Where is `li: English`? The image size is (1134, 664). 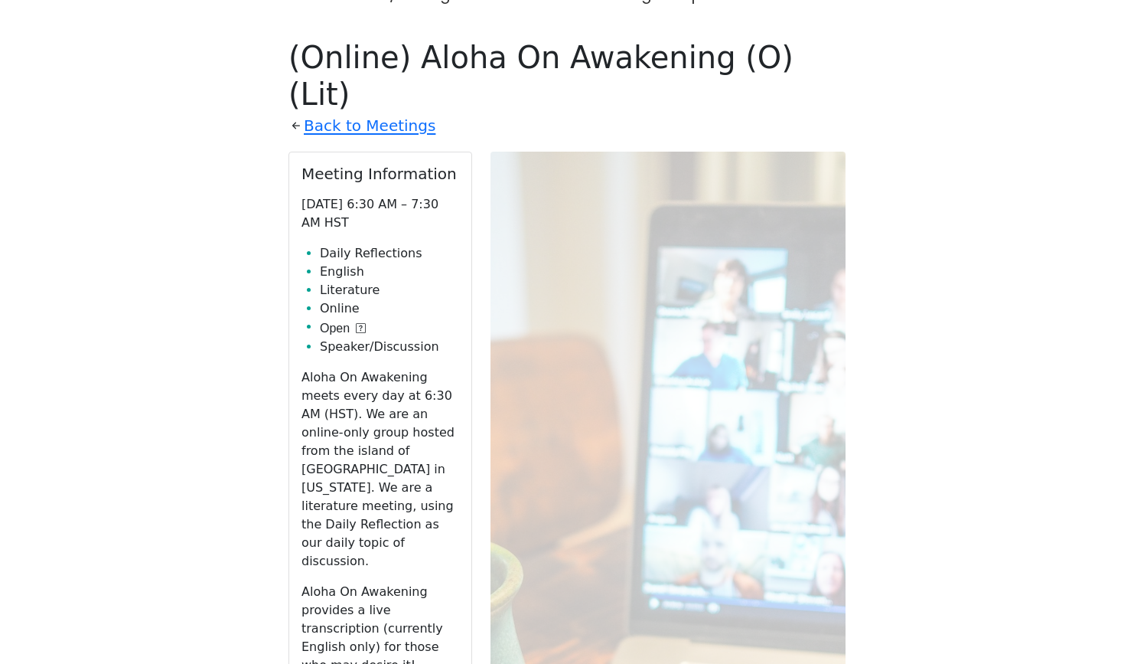 li: English is located at coordinates (390, 272).